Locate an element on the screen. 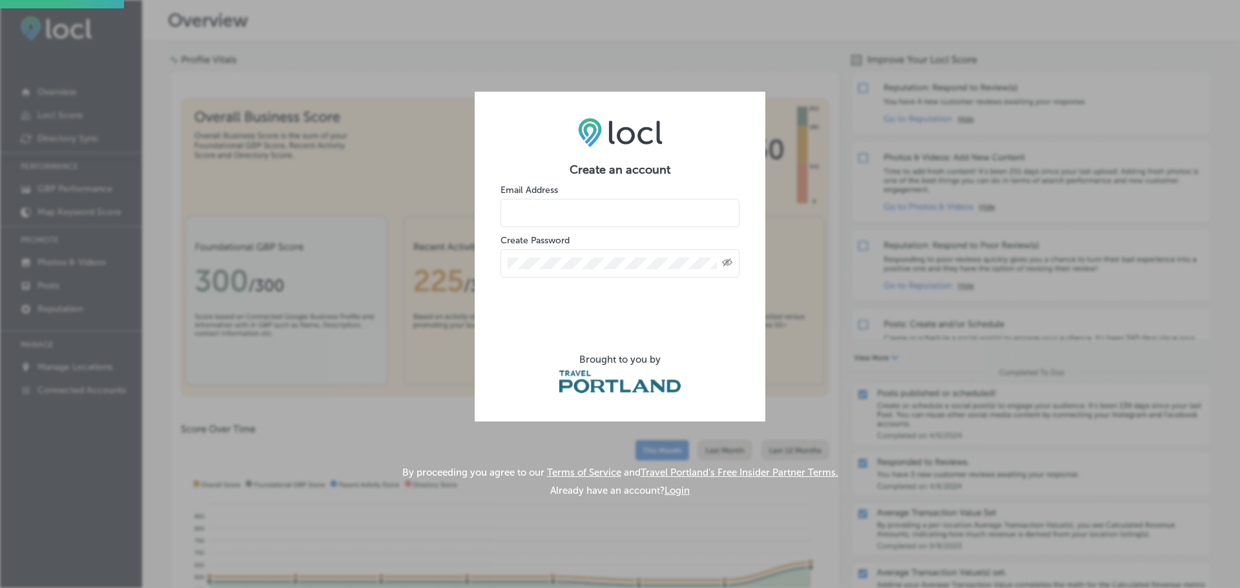  span: Toggle password visibility is located at coordinates (727, 263).